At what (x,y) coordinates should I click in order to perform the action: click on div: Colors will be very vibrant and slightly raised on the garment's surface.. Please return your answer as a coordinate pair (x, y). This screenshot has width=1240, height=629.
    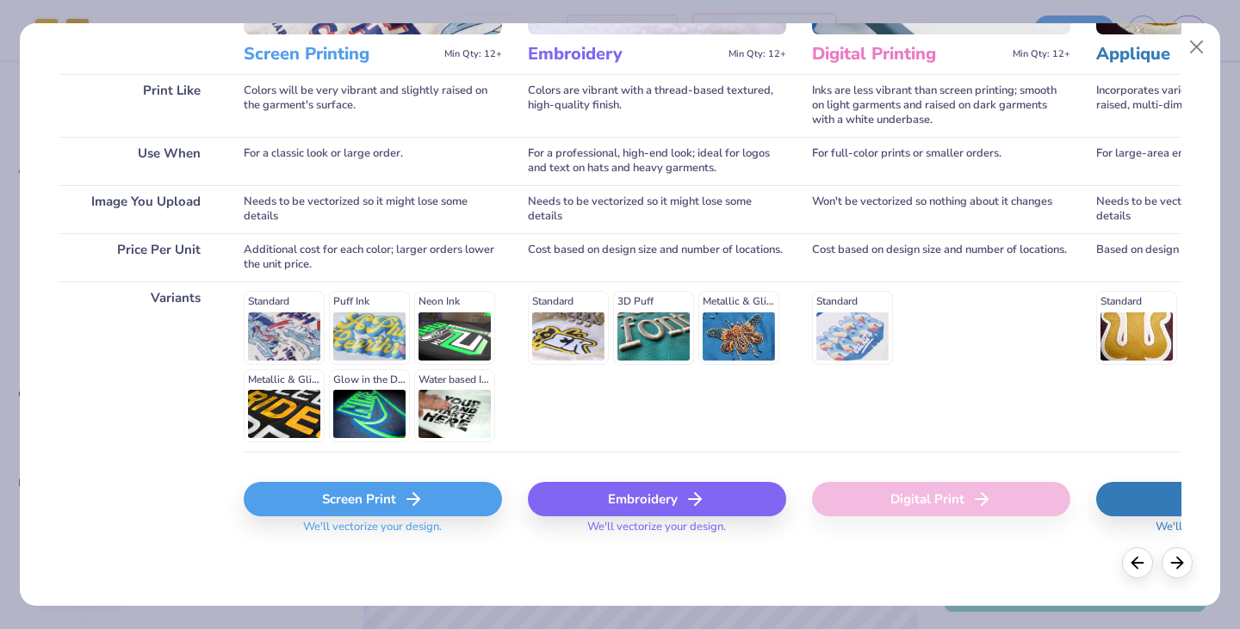
    Looking at the image, I should click on (373, 105).